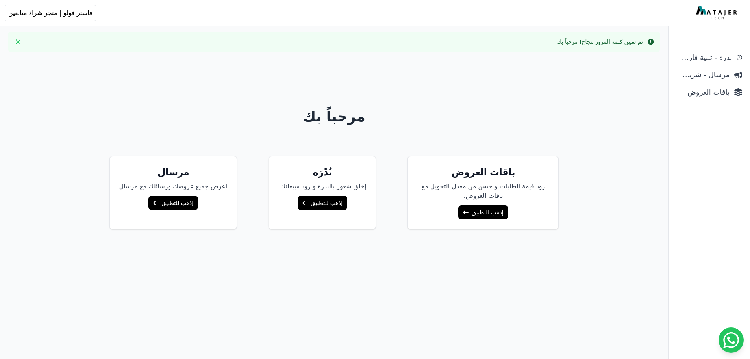  What do you see at coordinates (703, 92) in the screenshot?
I see `span: باقات العروض` at bounding box center [703, 92].